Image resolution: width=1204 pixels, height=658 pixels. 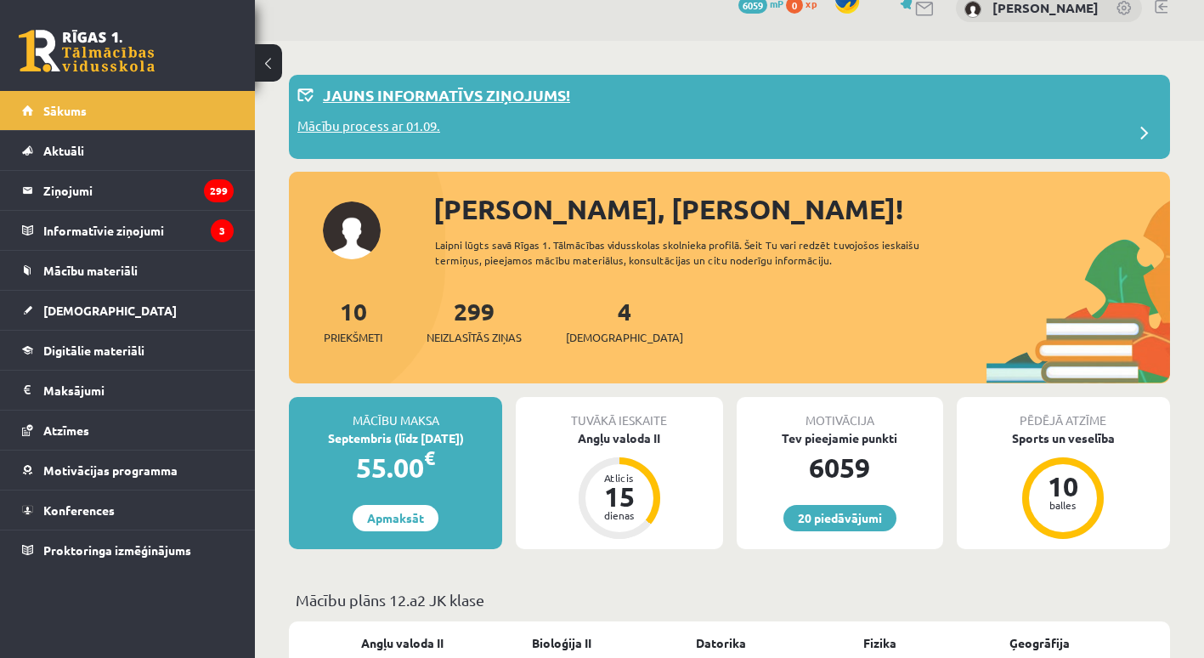 What do you see at coordinates (620, 496) in the screenshot?
I see `div: 15` at bounding box center [620, 496].